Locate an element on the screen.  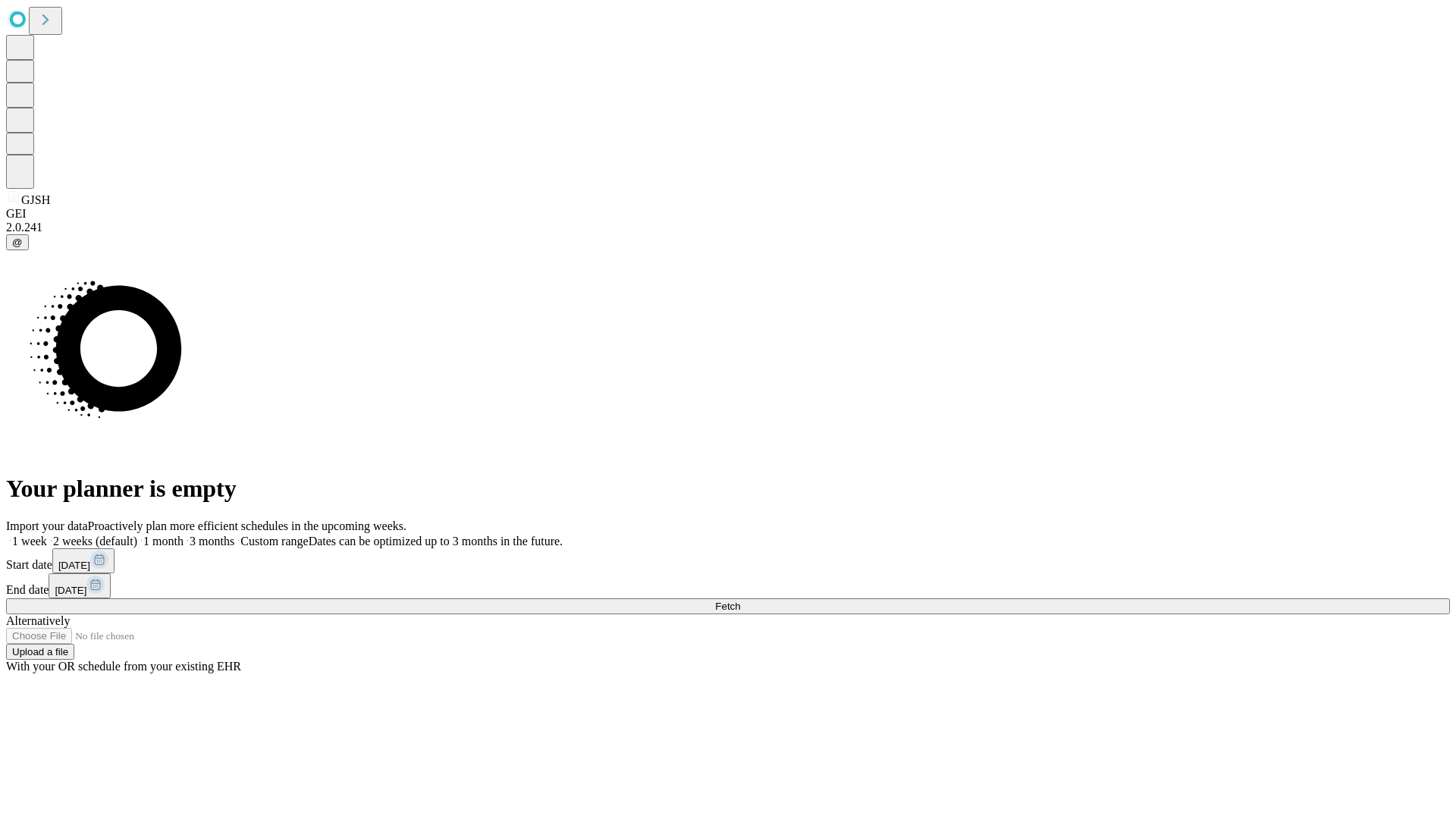
div: 2.0.241 is located at coordinates (728, 227).